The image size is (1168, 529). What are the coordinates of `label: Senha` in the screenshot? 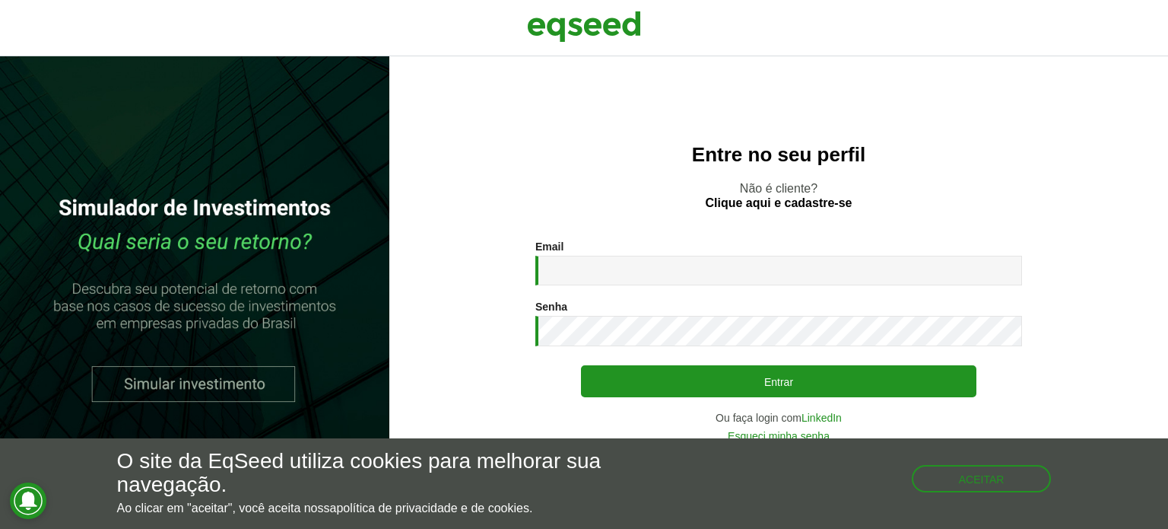 It's located at (551, 307).